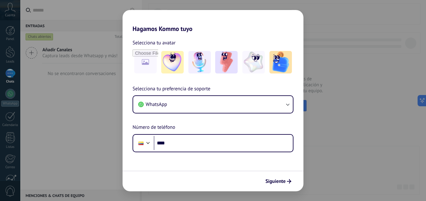 The image size is (426, 201). I want to click on span: Número de teléfono, so click(154, 127).